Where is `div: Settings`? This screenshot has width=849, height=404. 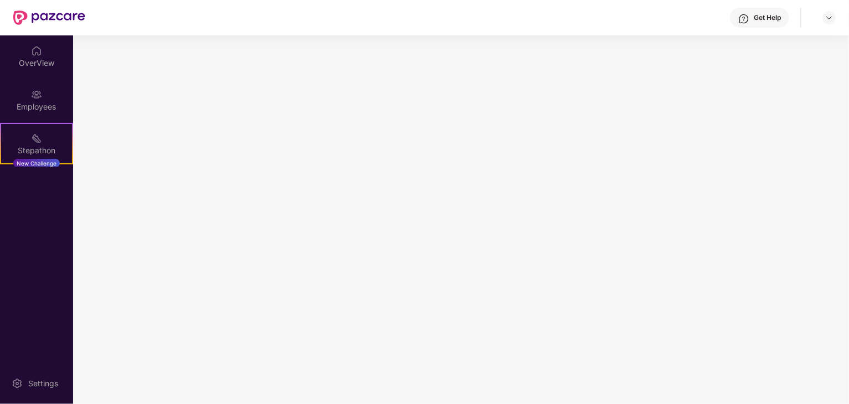 div: Settings is located at coordinates (43, 384).